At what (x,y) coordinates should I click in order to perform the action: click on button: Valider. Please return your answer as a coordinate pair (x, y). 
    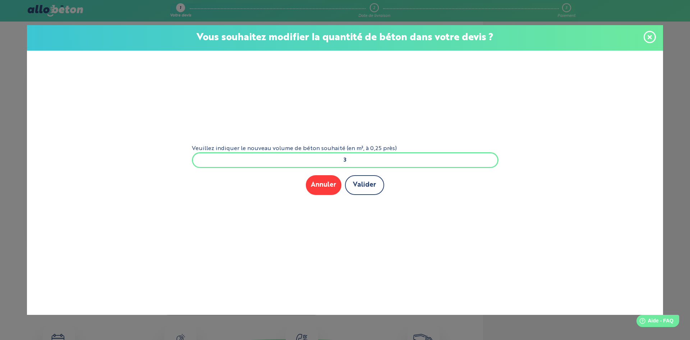
    Looking at the image, I should click on (364, 185).